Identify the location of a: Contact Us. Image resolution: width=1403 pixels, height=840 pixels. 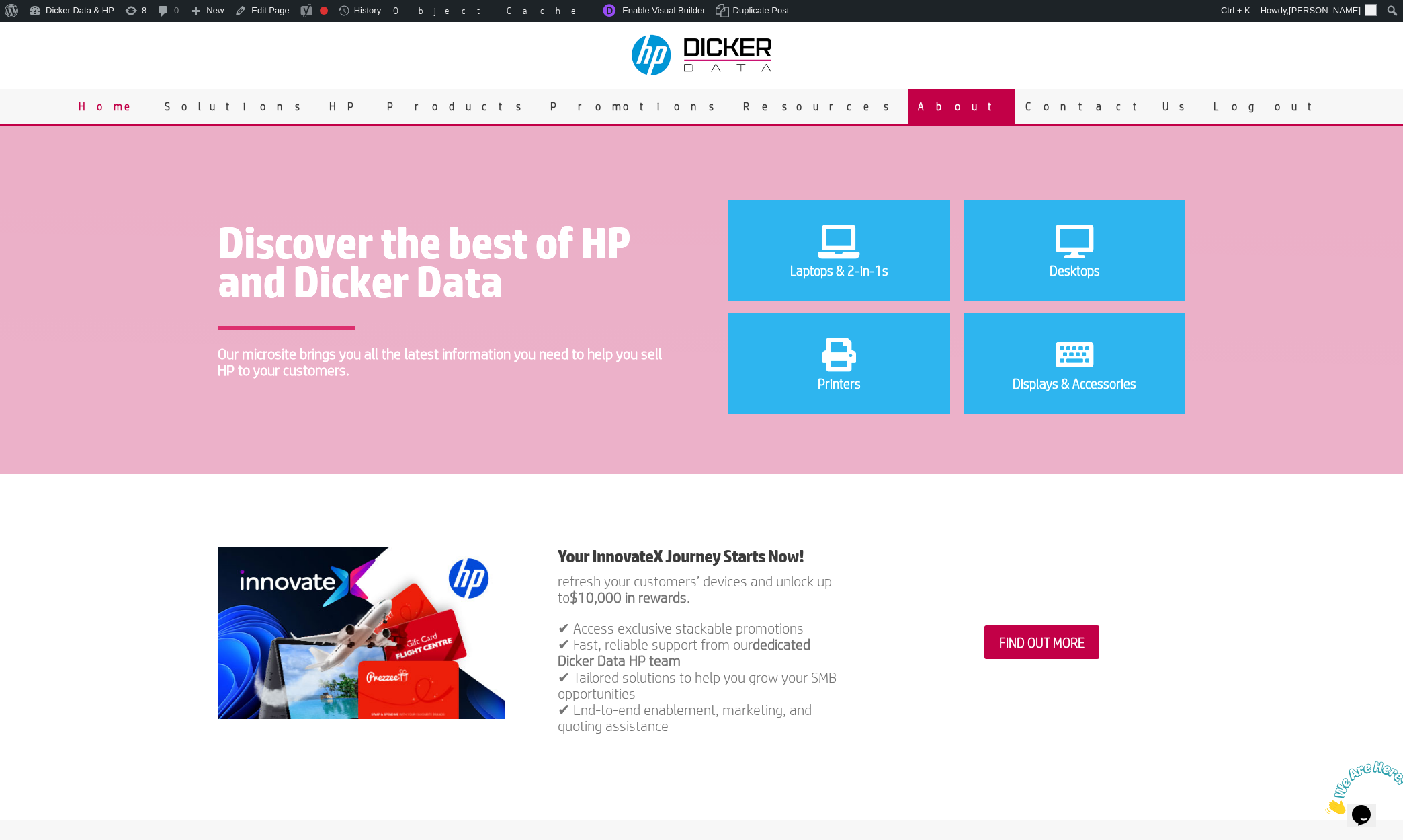
(1110, 106).